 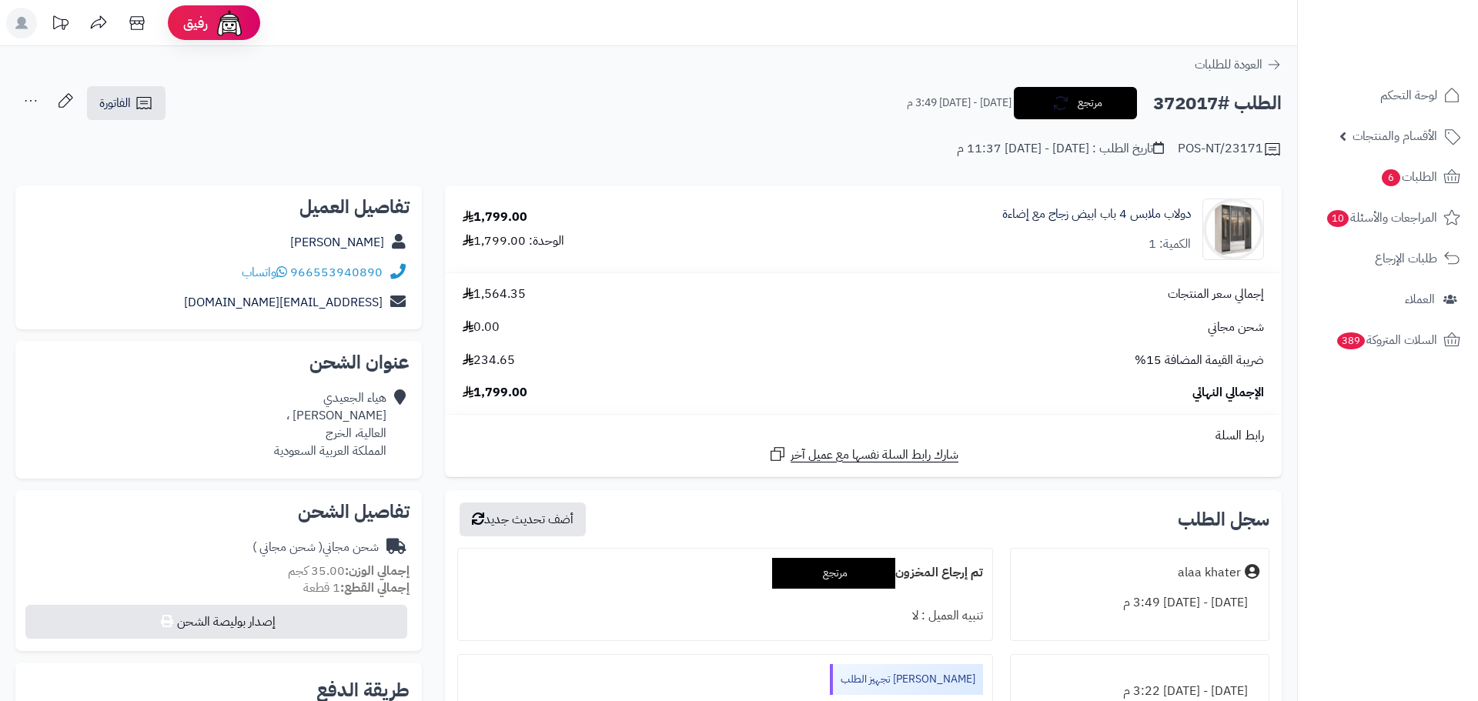 What do you see at coordinates (1229, 65) in the screenshot?
I see `span: العودة للطلبات` at bounding box center [1229, 65].